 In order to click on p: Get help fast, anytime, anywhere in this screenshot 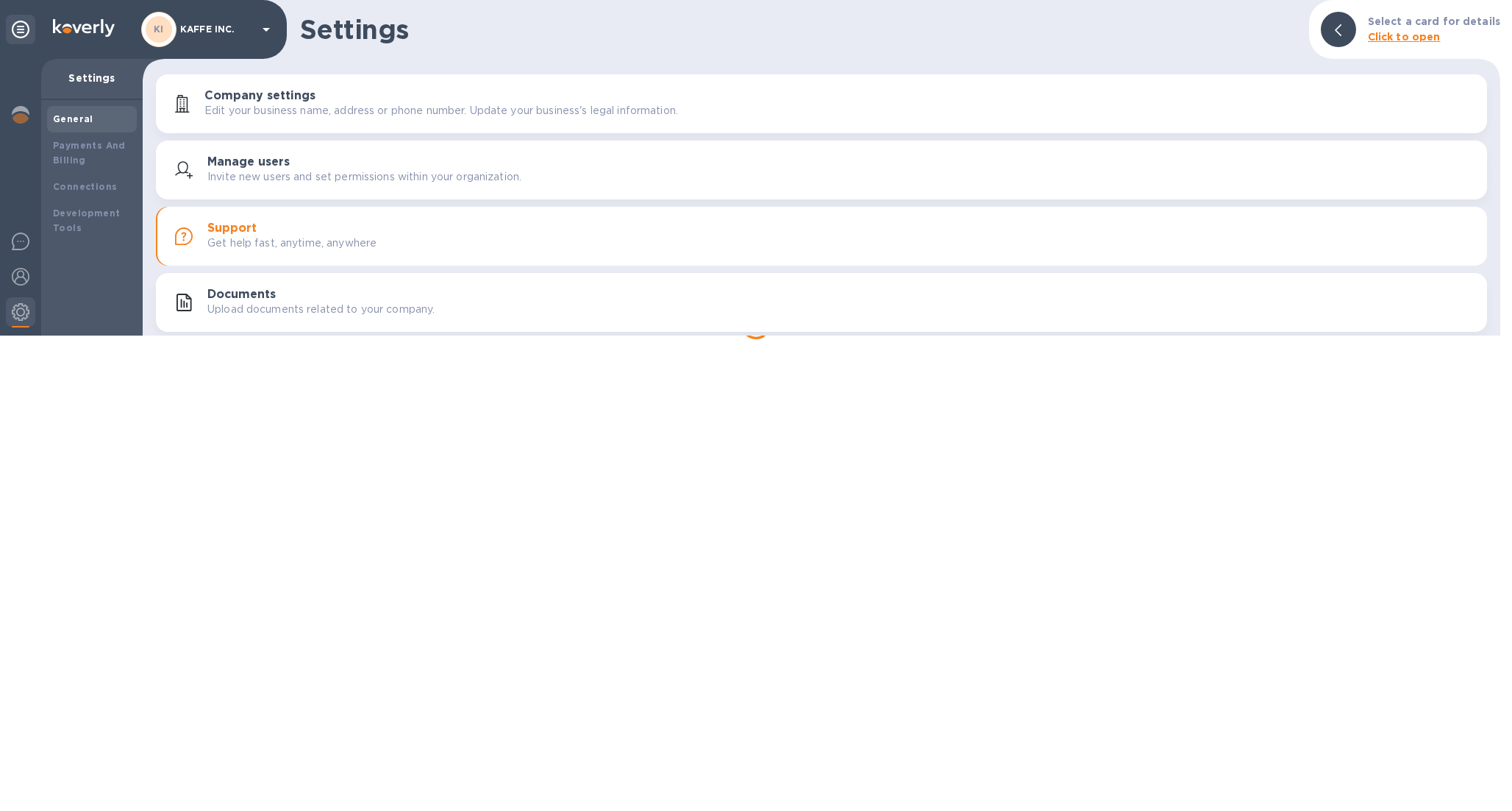, I will do `click(292, 243)`.